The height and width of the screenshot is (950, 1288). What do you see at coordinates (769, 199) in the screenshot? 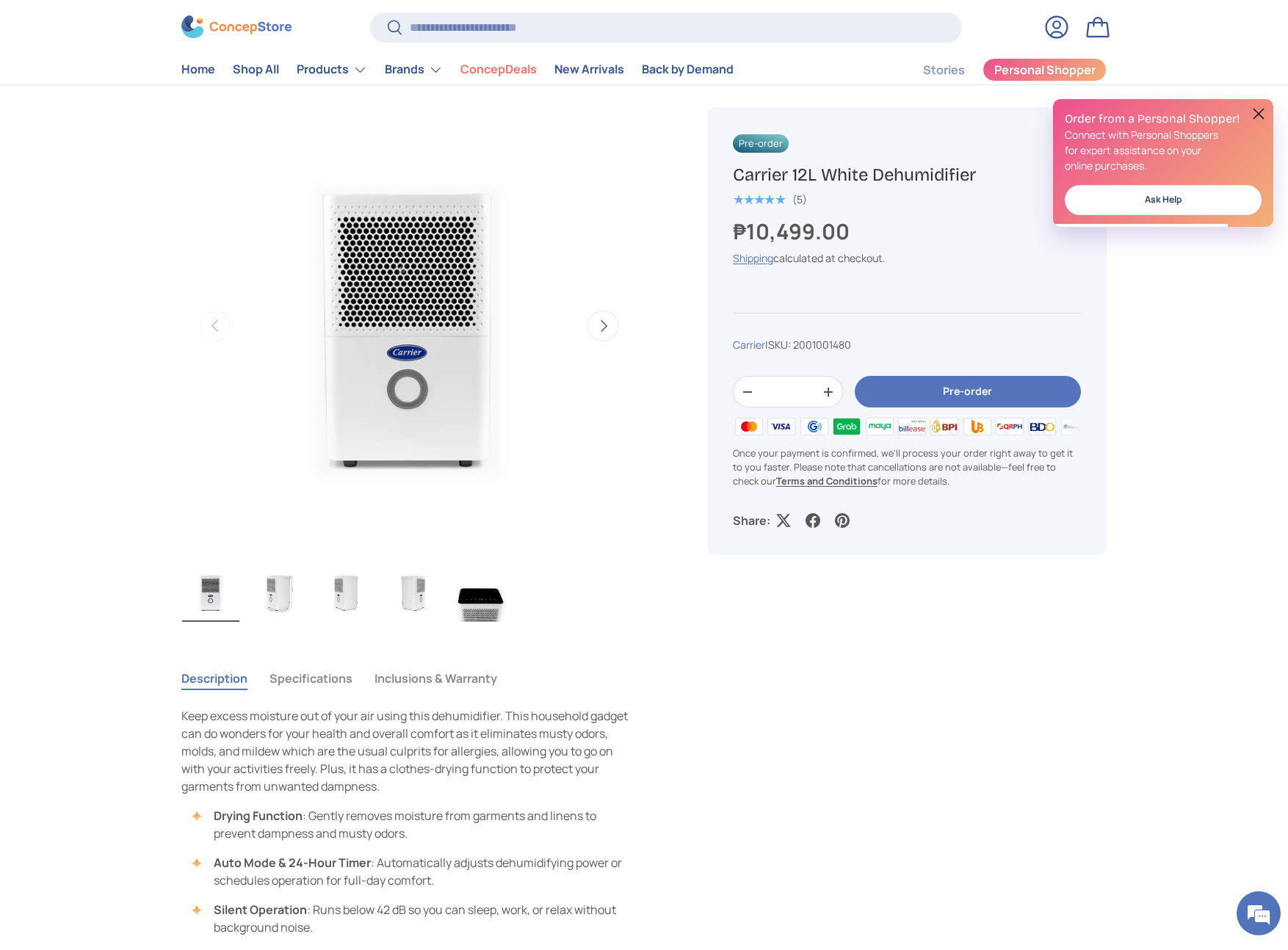
I see `a: 5.0 out of 5.0 stars (5)` at bounding box center [769, 199].